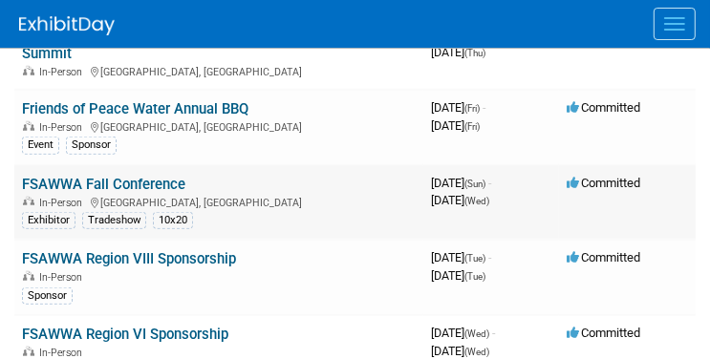 The image size is (710, 359). What do you see at coordinates (114, 221) in the screenshot?
I see `div: Tradeshow` at bounding box center [114, 221].